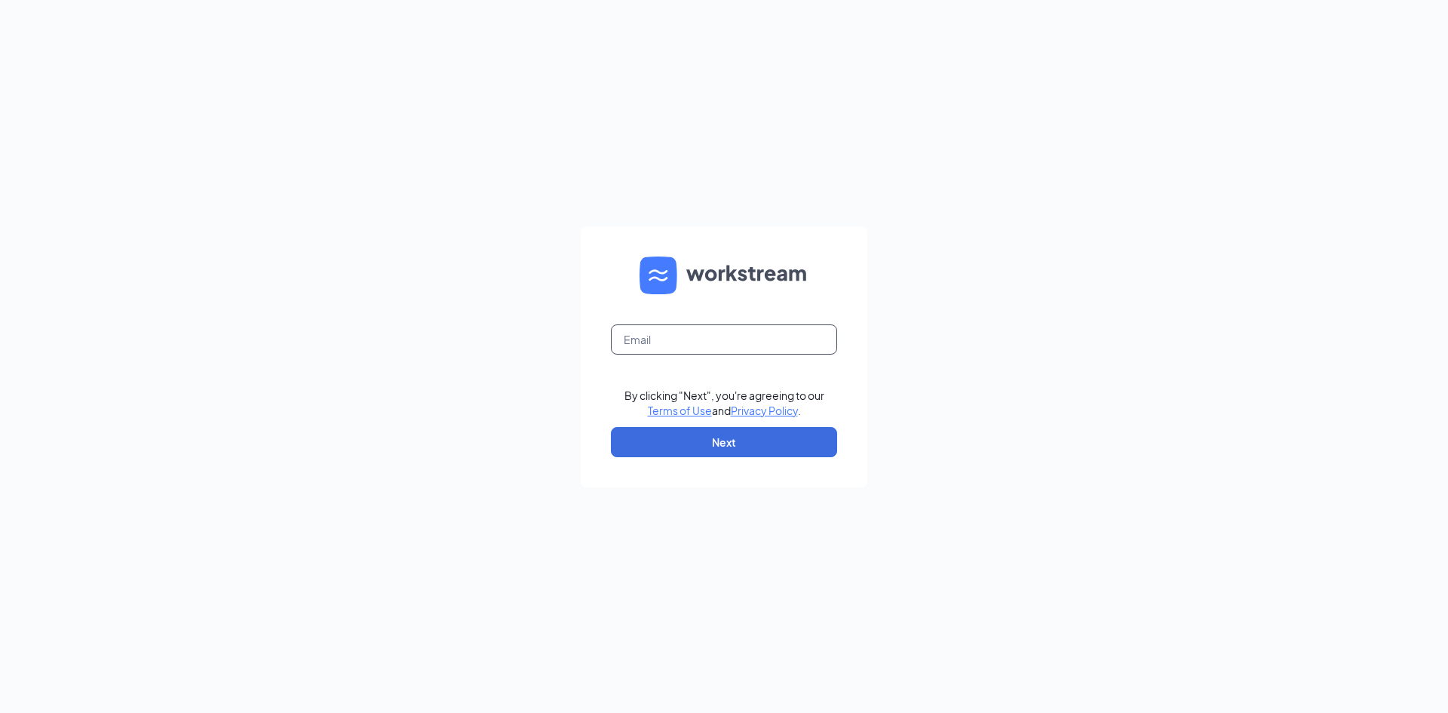  What do you see at coordinates (764, 410) in the screenshot?
I see `a: Privacy Policy` at bounding box center [764, 410].